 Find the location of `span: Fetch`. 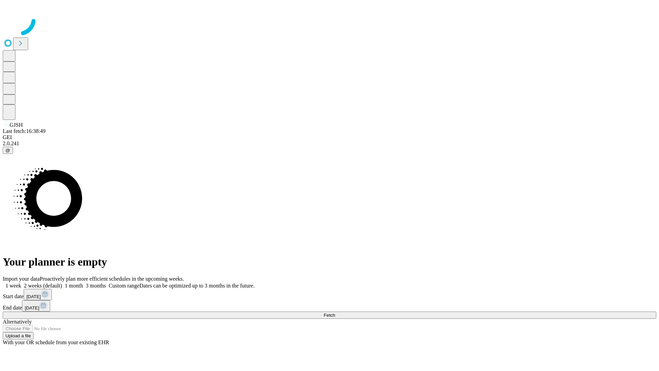

span: Fetch is located at coordinates (329, 315).